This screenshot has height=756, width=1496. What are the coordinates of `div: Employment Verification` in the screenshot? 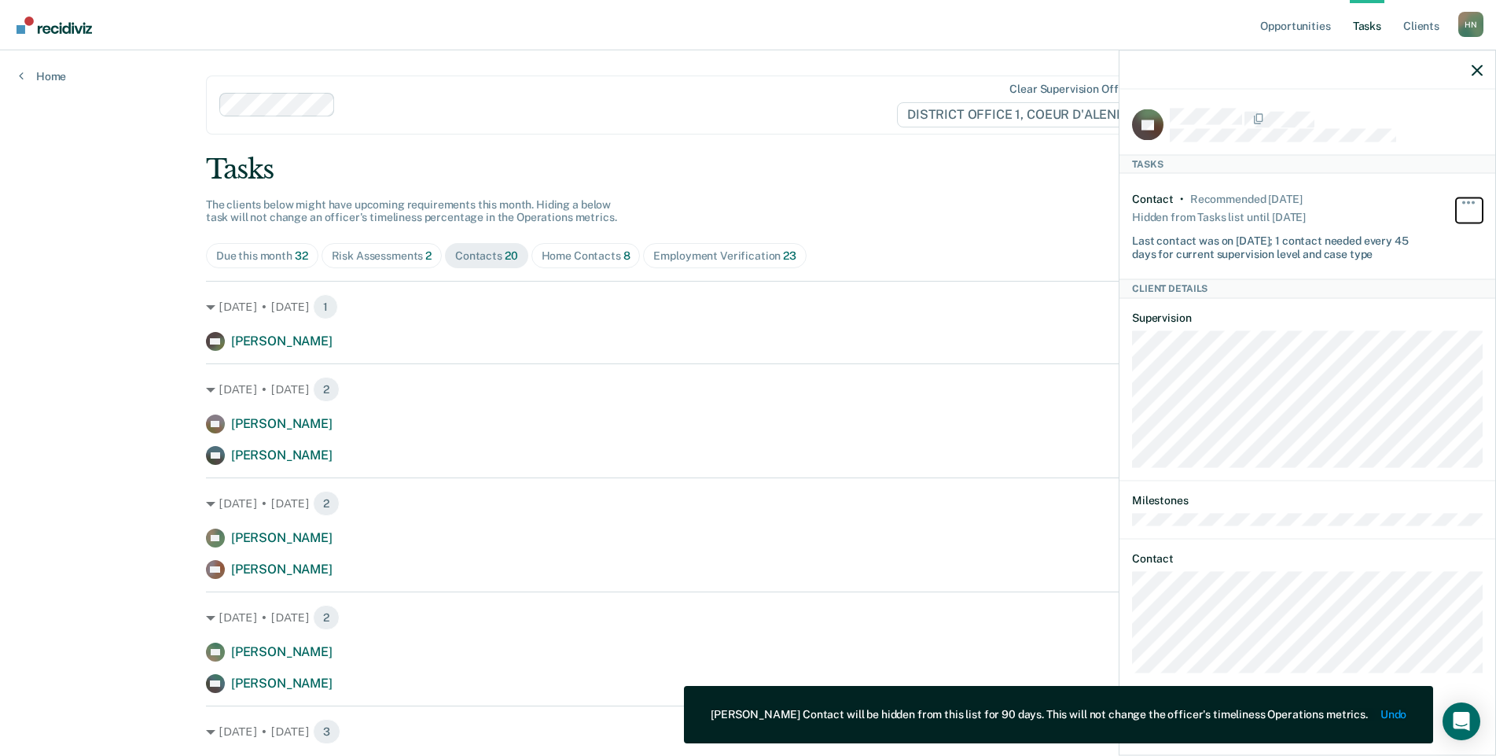 It's located at (724, 256).